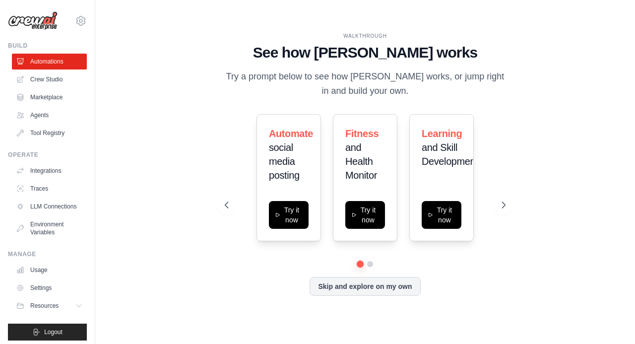  I want to click on button: Skip and explore on my own, so click(365, 286).